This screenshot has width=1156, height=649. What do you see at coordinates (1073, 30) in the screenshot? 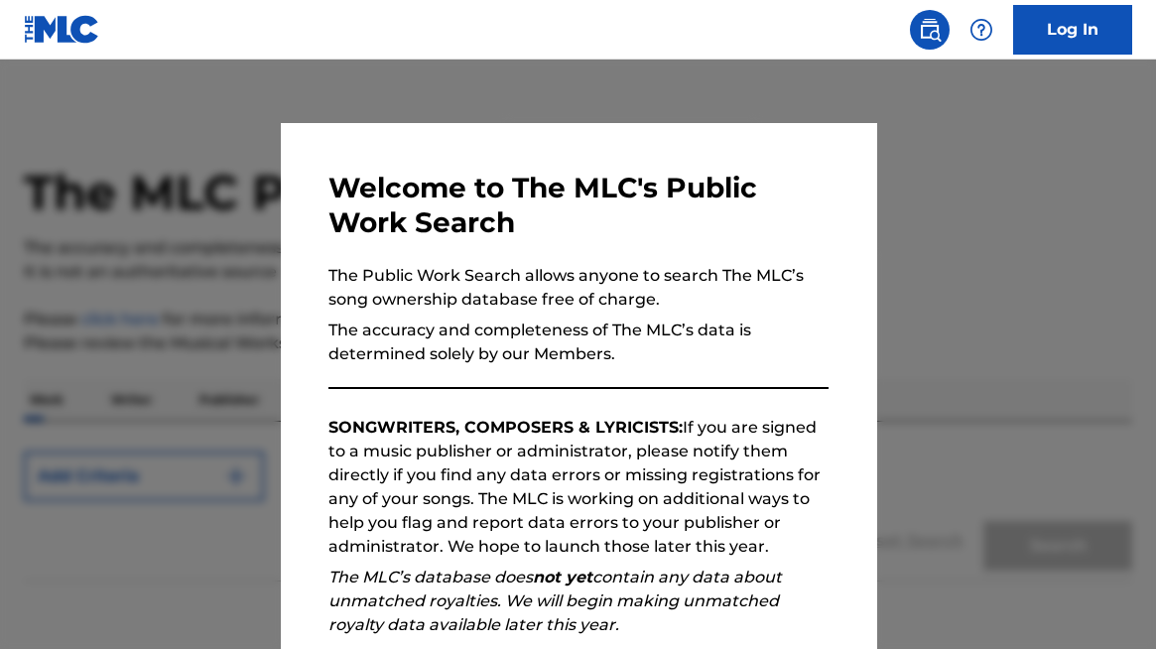
I see `a: Log In` at bounding box center [1073, 30].